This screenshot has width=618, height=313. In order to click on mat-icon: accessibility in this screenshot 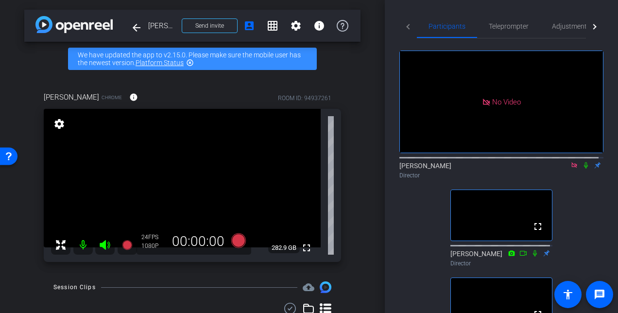, I will do `click(568, 295)`.